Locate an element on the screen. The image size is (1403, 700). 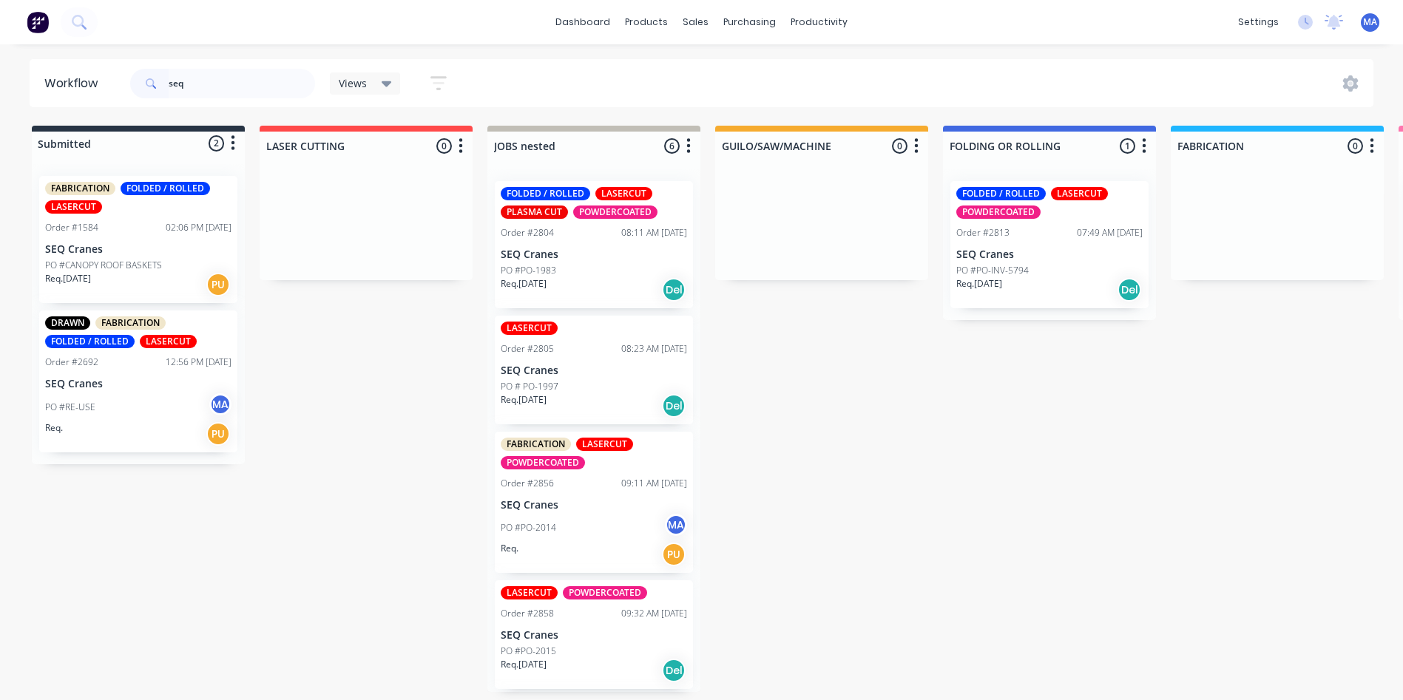
input: Search for orders... is located at coordinates (242, 84).